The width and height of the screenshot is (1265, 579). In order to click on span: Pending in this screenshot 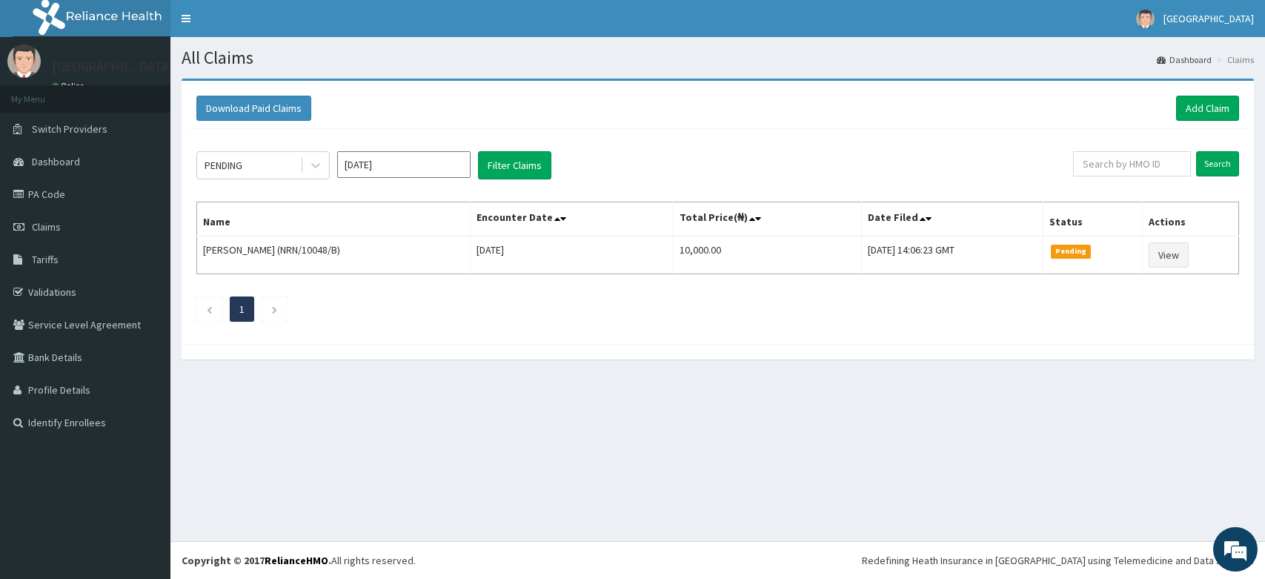, I will do `click(1071, 251)`.